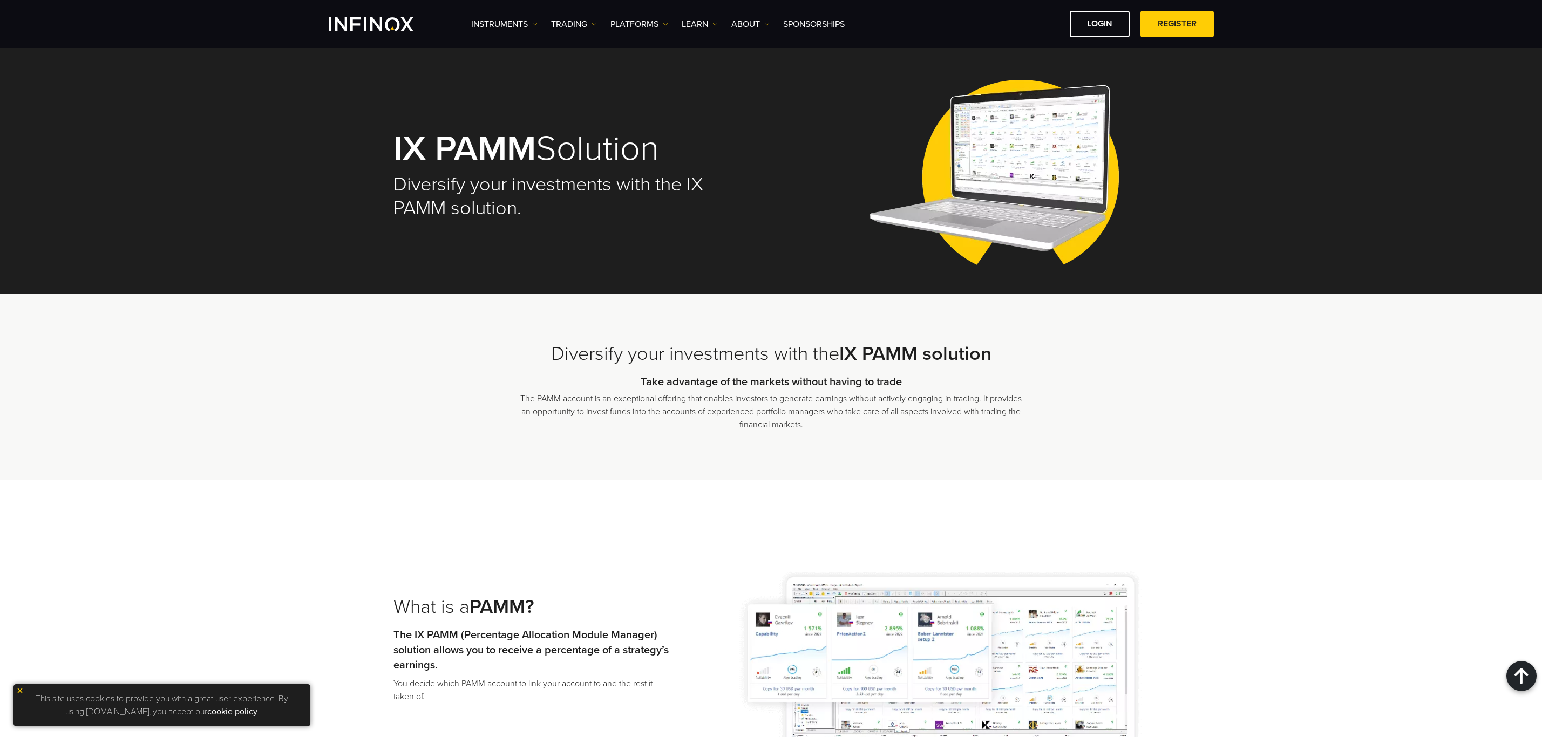  What do you see at coordinates (575, 196) in the screenshot?
I see `h2: Diversify your investments with the IX PAMM solution.` at bounding box center [575, 196].